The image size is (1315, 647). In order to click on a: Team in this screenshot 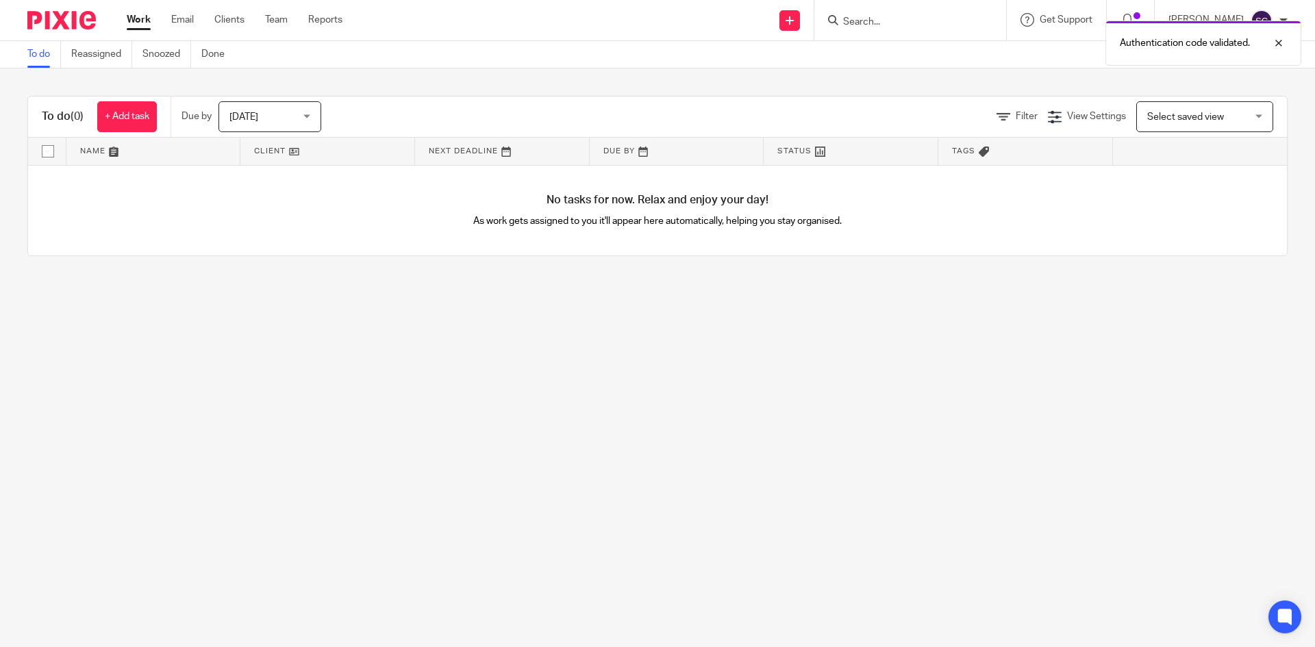, I will do `click(276, 20)`.